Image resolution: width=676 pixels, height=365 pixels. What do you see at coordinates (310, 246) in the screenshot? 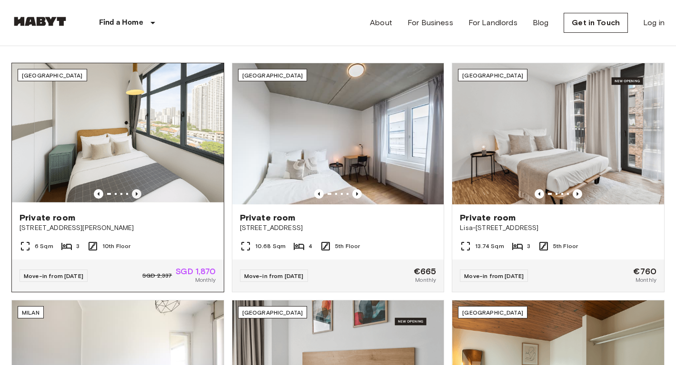
I see `span: 4` at bounding box center [310, 246].